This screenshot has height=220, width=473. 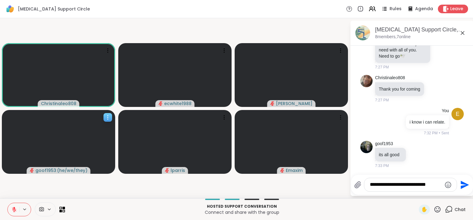 What do you see at coordinates (399, 89) in the screenshot?
I see `p: Thank you for coming` at bounding box center [399, 89].